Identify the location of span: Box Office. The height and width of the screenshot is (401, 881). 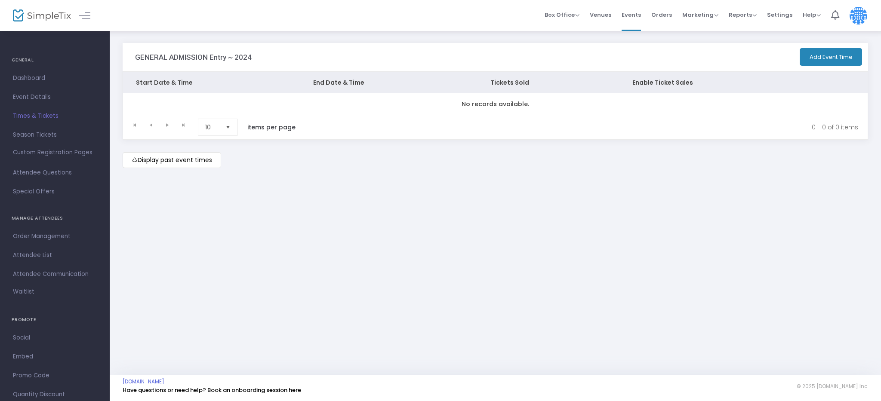
(562, 15).